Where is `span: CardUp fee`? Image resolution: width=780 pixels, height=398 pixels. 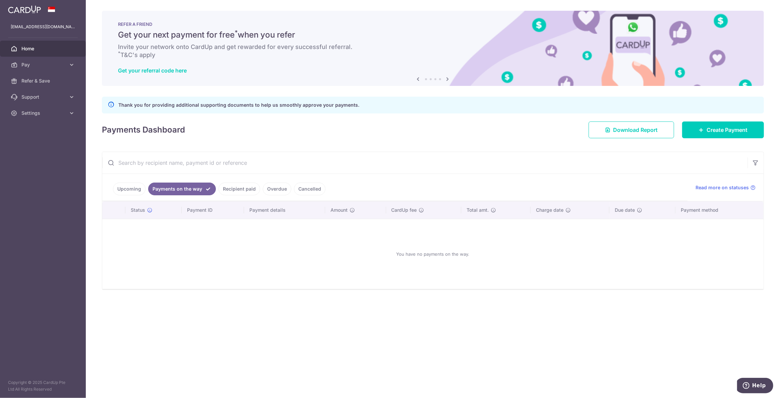
span: CardUp fee is located at coordinates (404, 210).